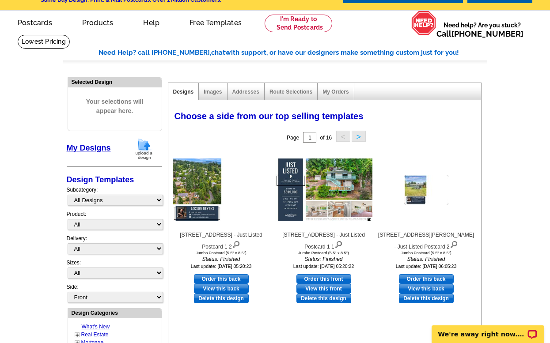 This screenshot has width=550, height=343. I want to click on a: Images, so click(212, 92).